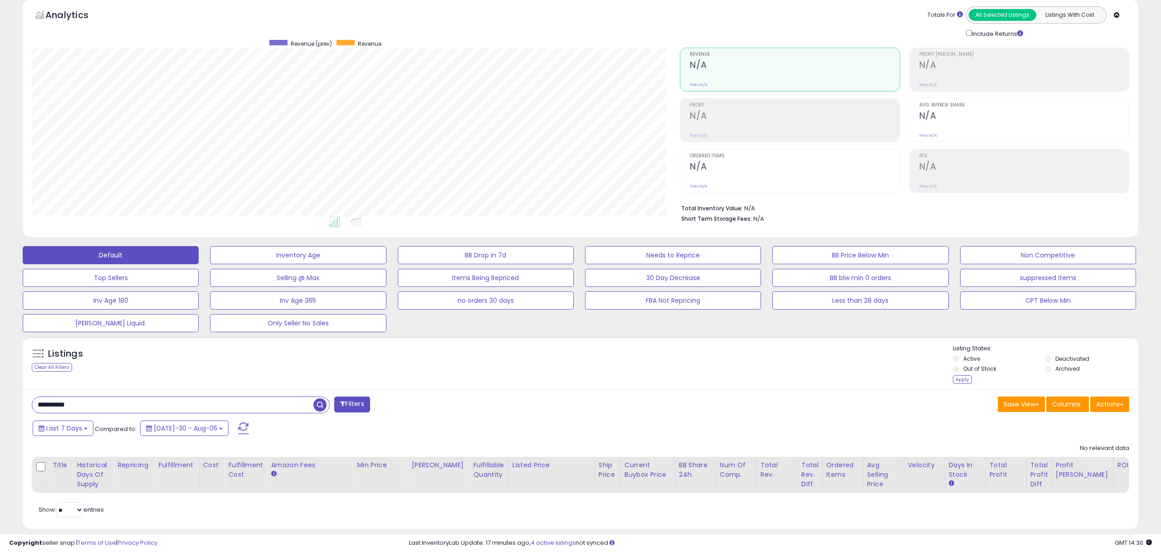 The image size is (1161, 552). Describe the element at coordinates (777, 470) in the screenshot. I see `div: Total Rev.` at that location.